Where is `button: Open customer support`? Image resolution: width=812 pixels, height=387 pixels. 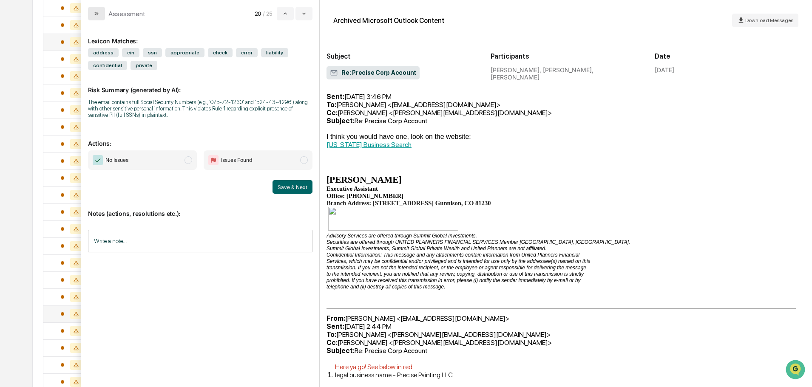 button: Open customer support is located at coordinates (11, 11).